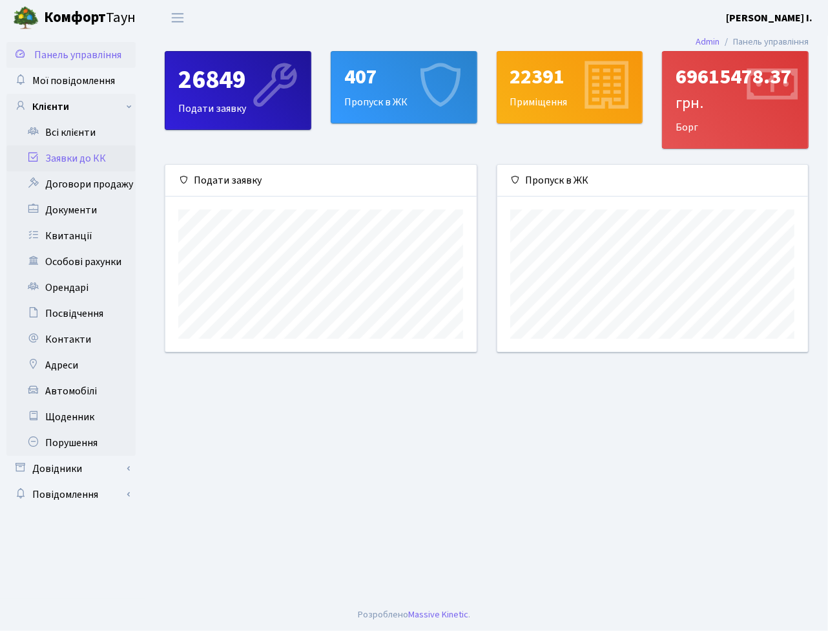 The width and height of the screenshot is (828, 631). What do you see at coordinates (26, 18) in the screenshot?
I see `img: logo.png` at bounding box center [26, 18].